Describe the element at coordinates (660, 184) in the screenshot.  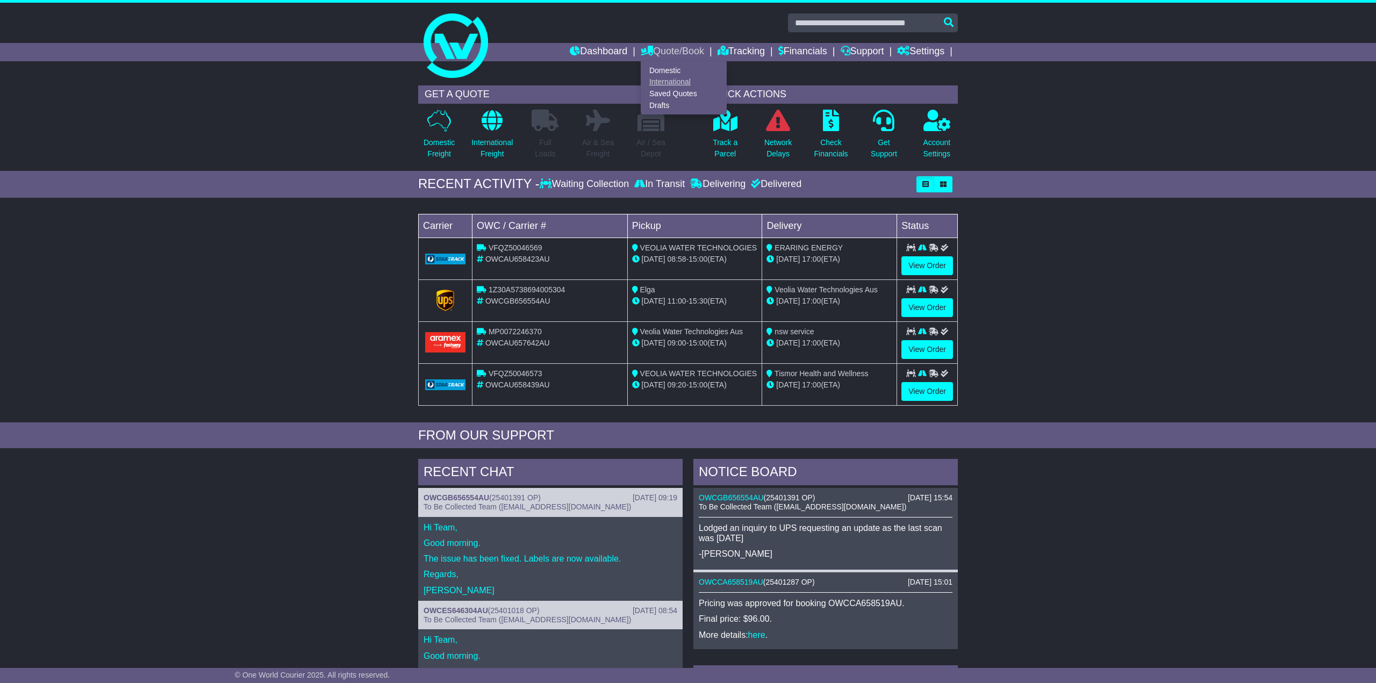
I see `div: In Transit` at that location.